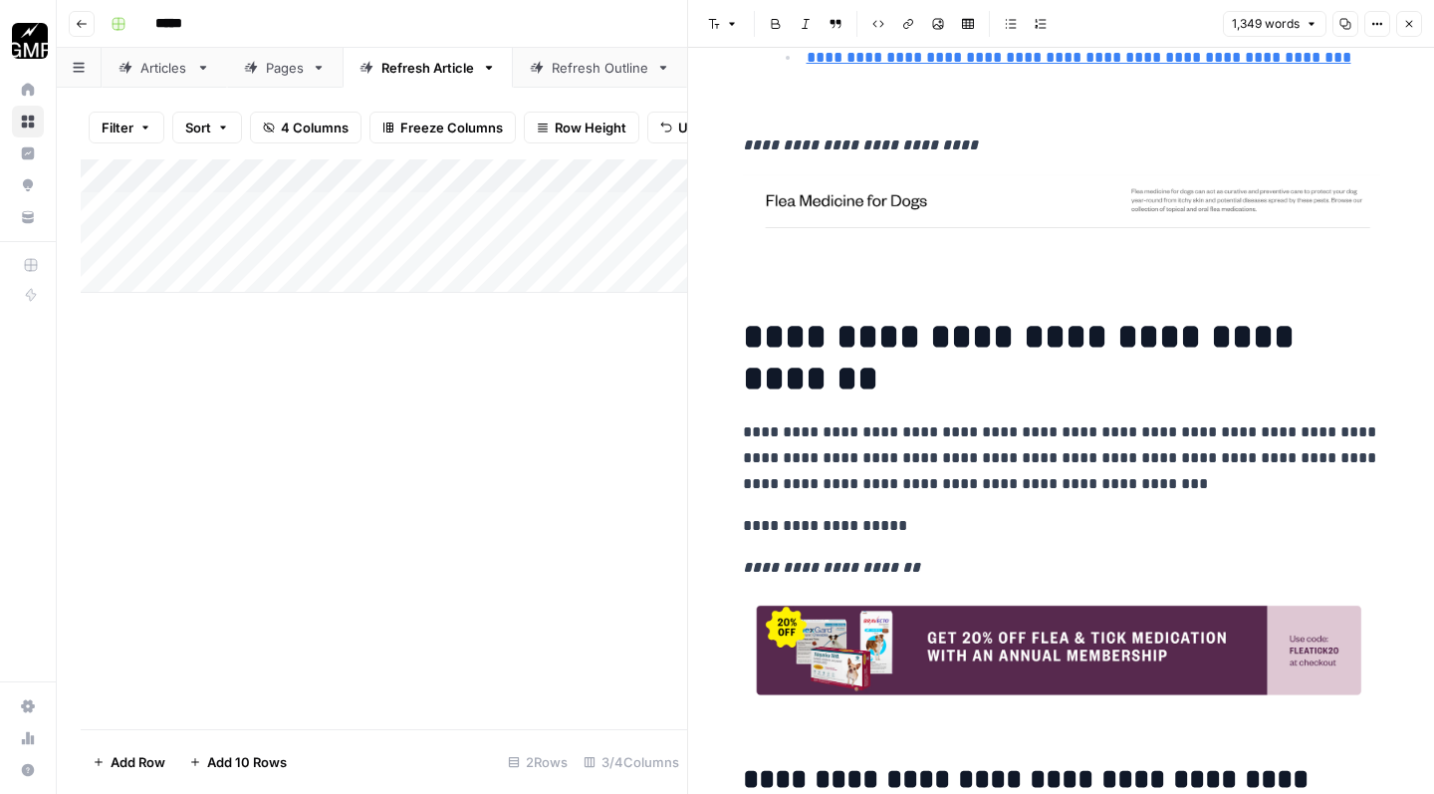  I want to click on a: Insights, so click(28, 153).